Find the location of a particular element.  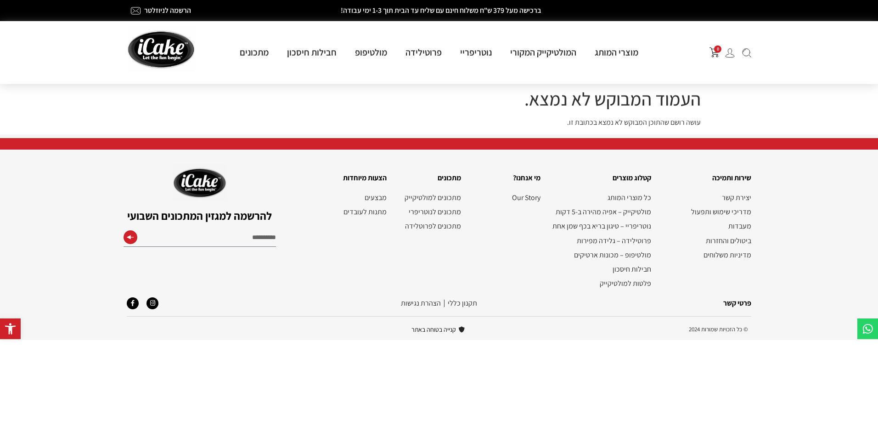

a: המולטיקייק המקורי is located at coordinates (543, 52).